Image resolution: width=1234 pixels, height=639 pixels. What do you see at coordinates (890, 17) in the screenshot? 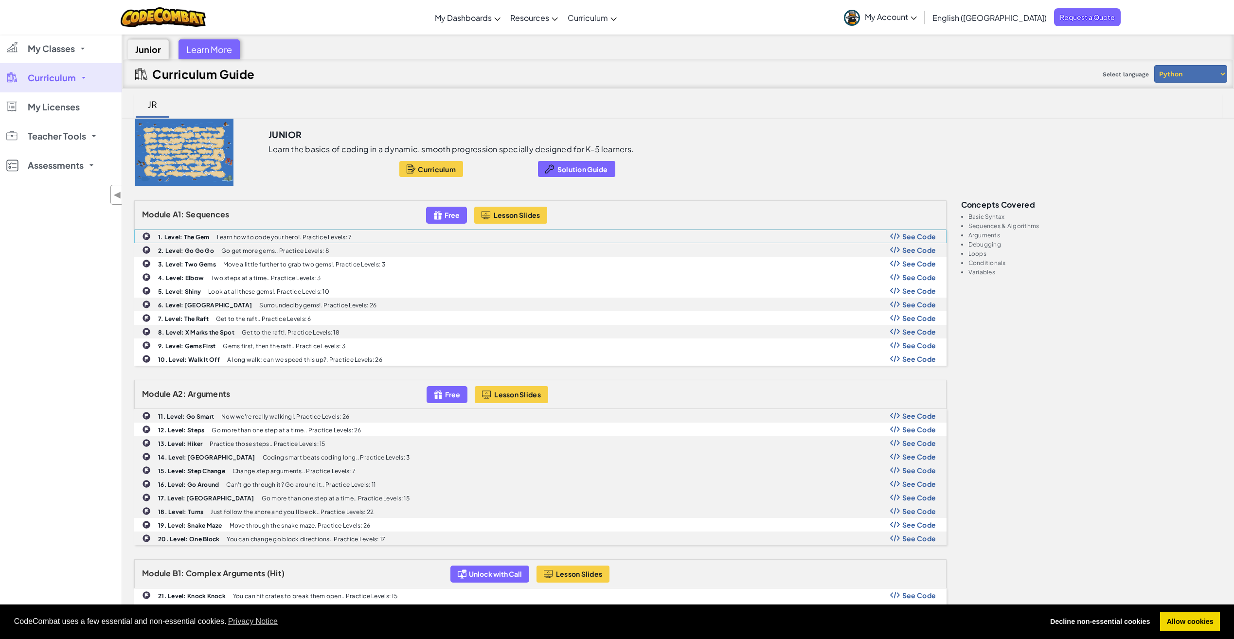
I see `span: My Account` at bounding box center [890, 17].